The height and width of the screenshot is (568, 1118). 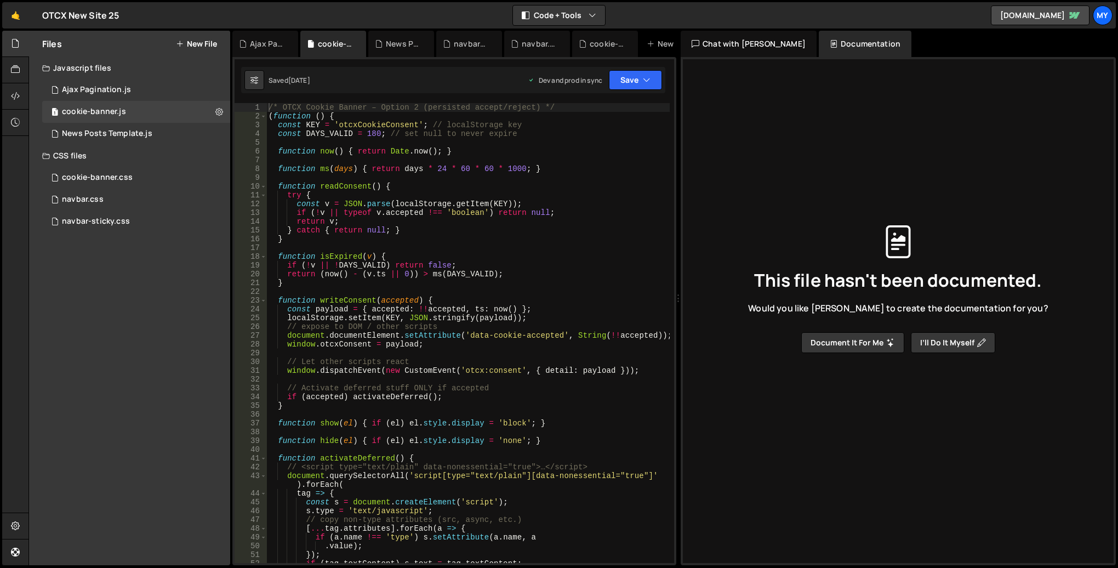 What do you see at coordinates (136, 90) in the screenshot?
I see `div: 16688/47021.js` at bounding box center [136, 90].